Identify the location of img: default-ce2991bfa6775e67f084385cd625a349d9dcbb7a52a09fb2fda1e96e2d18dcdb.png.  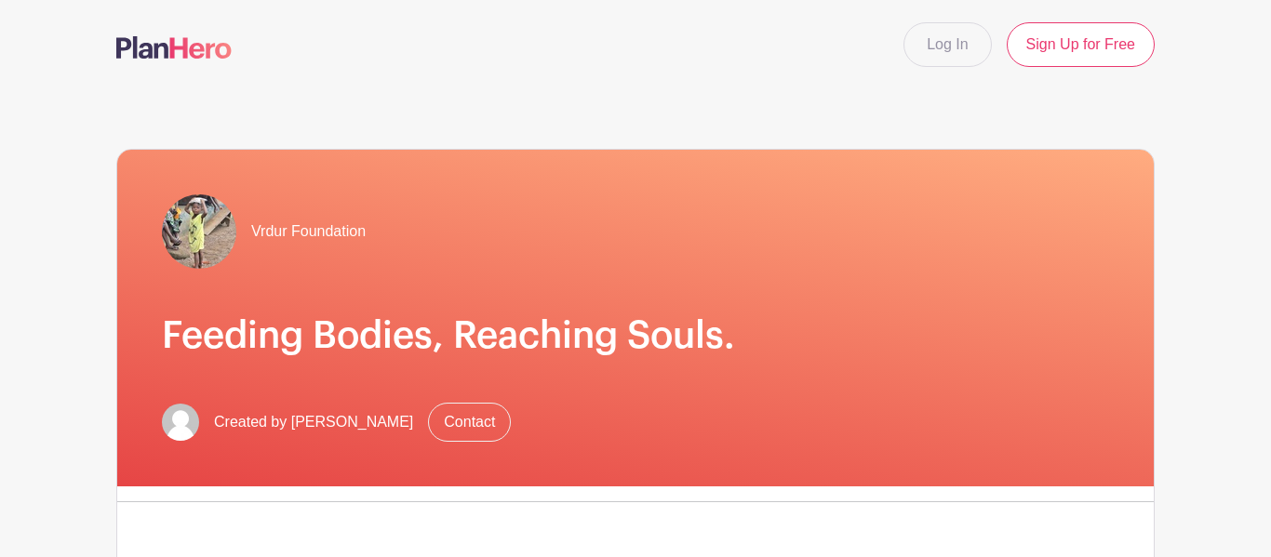
(180, 422).